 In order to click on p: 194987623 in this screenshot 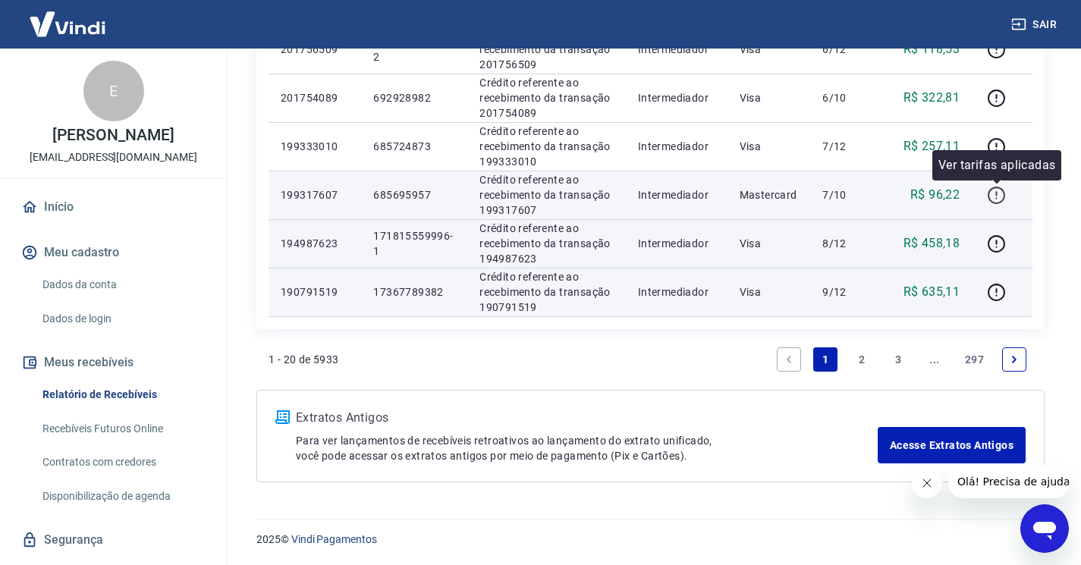, I will do `click(315, 243)`.